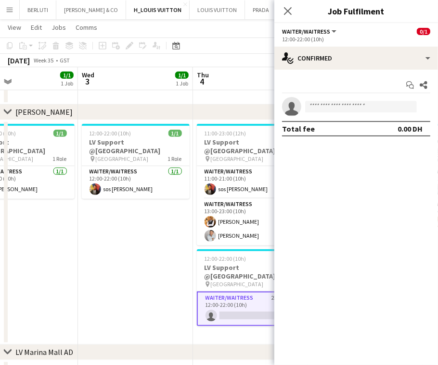  Describe the element at coordinates (202, 81) in the screenshot. I see `span: 4` at that location.